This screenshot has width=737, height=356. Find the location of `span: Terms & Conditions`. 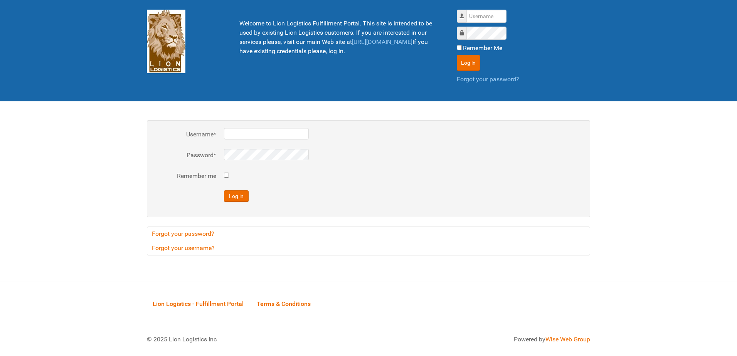

span: Terms & Conditions is located at coordinates (284, 304).